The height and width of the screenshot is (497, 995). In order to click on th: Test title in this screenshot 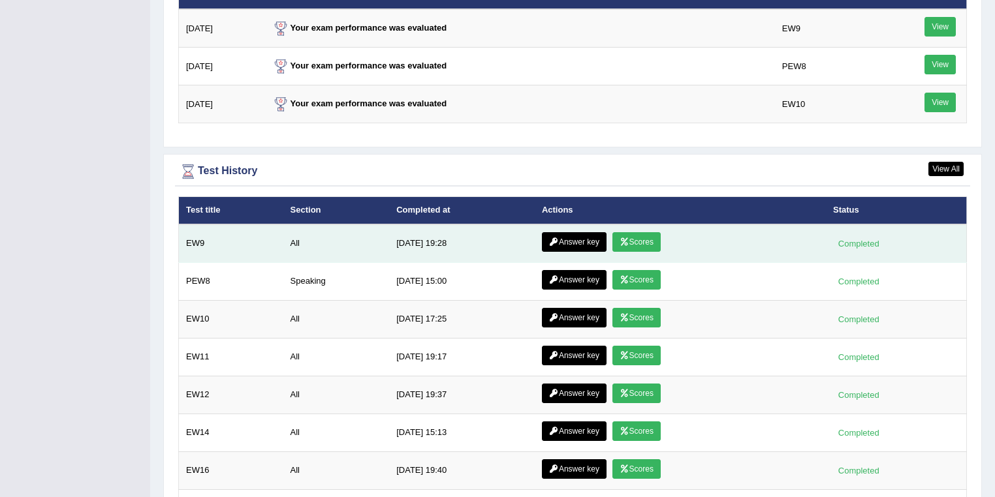, I will do `click(231, 211)`.